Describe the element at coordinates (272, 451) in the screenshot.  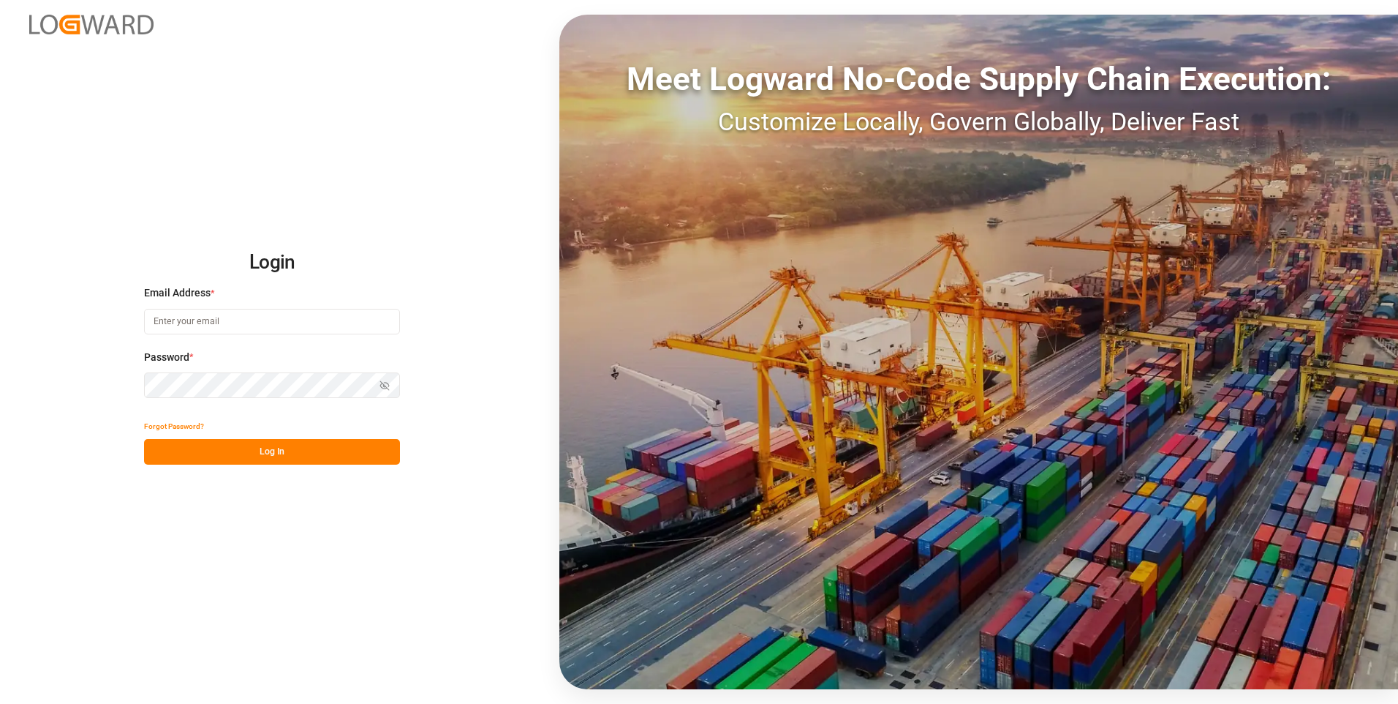
I see `button: Log In` at that location.